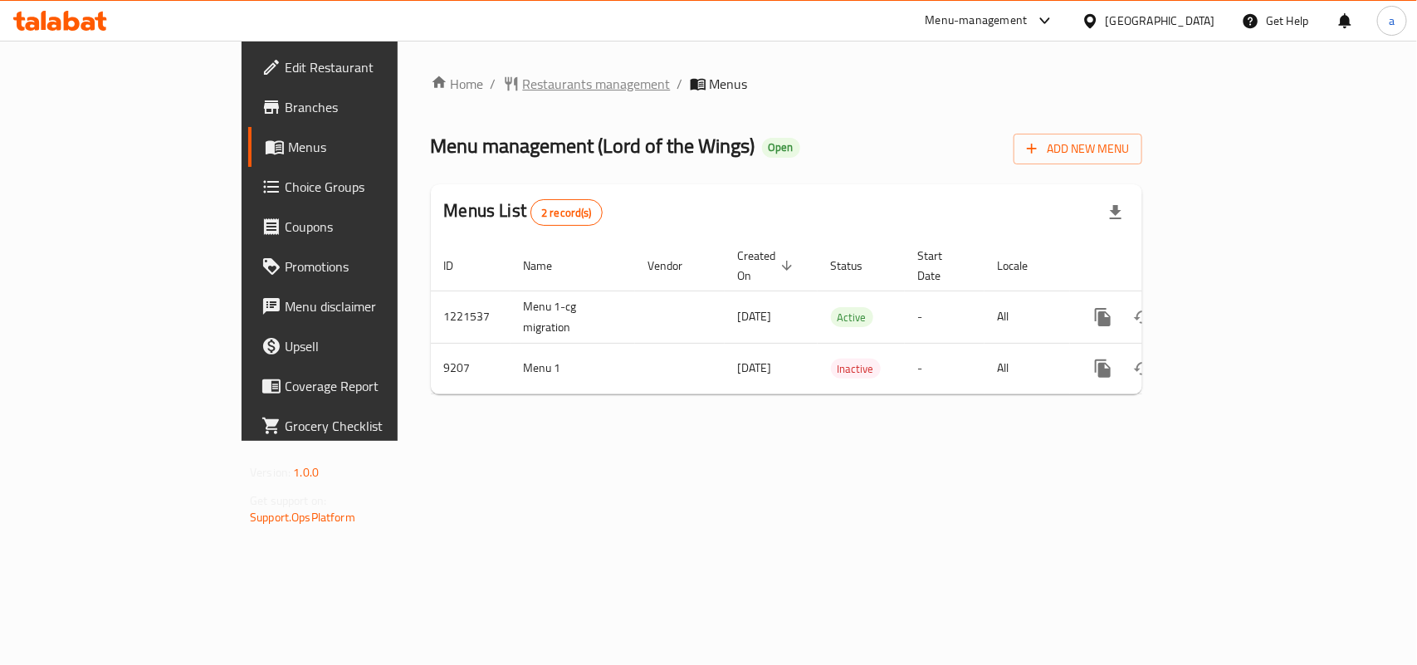 The image size is (1417, 665). What do you see at coordinates (363, 426) in the screenshot?
I see `a: Grocery Checklist` at bounding box center [363, 426].